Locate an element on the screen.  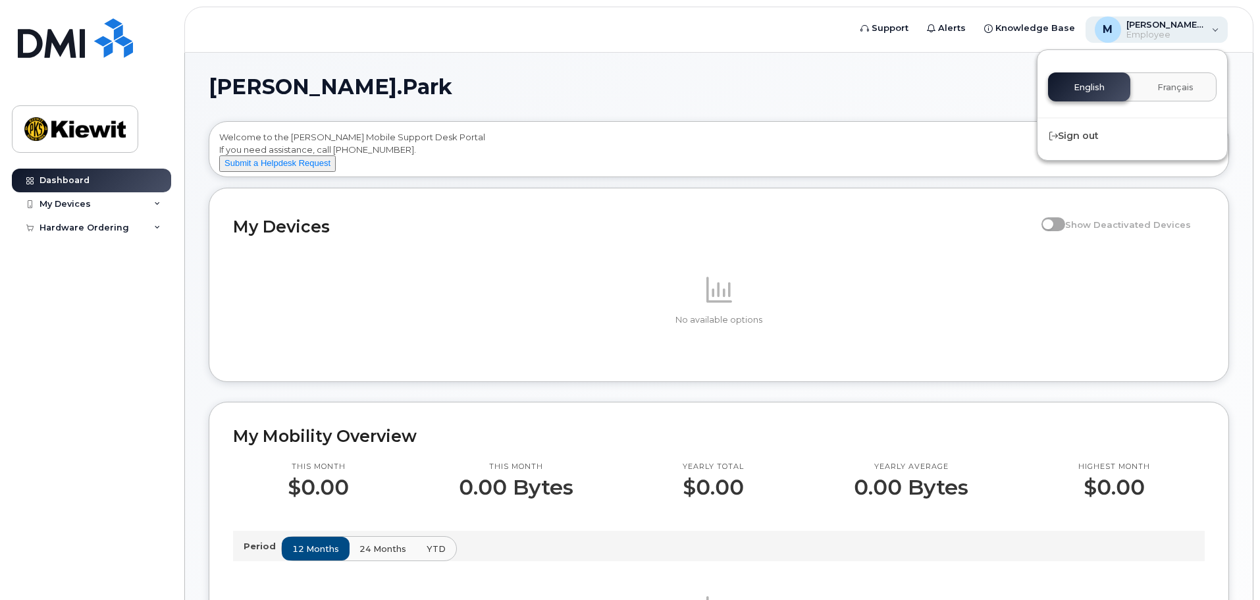
button: Submit a Helpdesk Request is located at coordinates (277, 163).